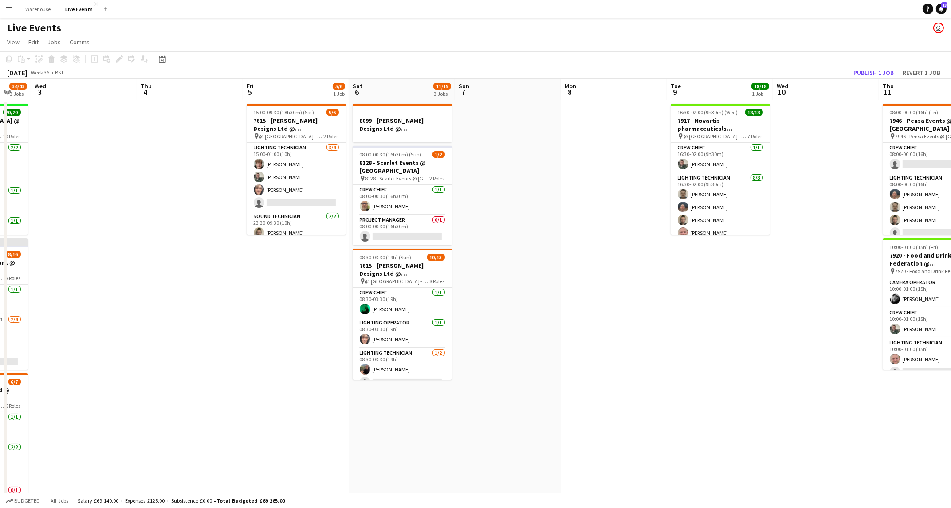 The width and height of the screenshot is (951, 508). Describe the element at coordinates (34, 28) in the screenshot. I see `h1: Live Events` at that location.